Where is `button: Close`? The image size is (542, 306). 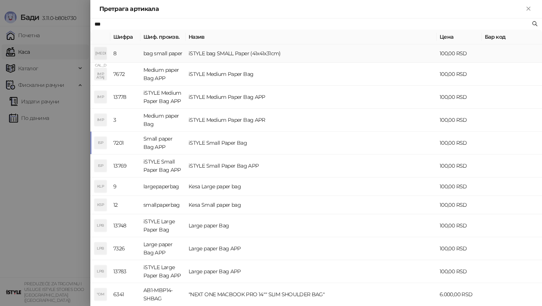 button: Close is located at coordinates (528, 9).